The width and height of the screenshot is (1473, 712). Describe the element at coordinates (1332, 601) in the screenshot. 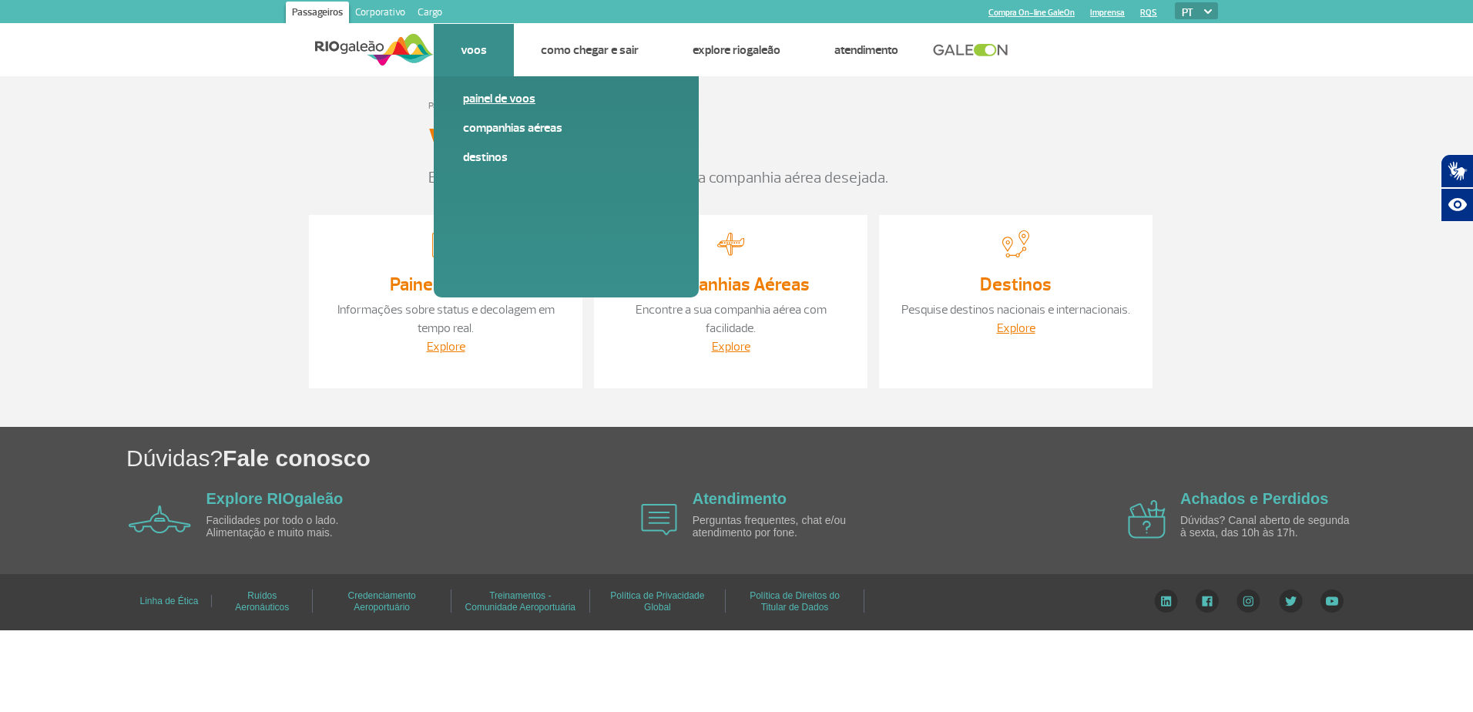

I see `img: YouTube` at that location.